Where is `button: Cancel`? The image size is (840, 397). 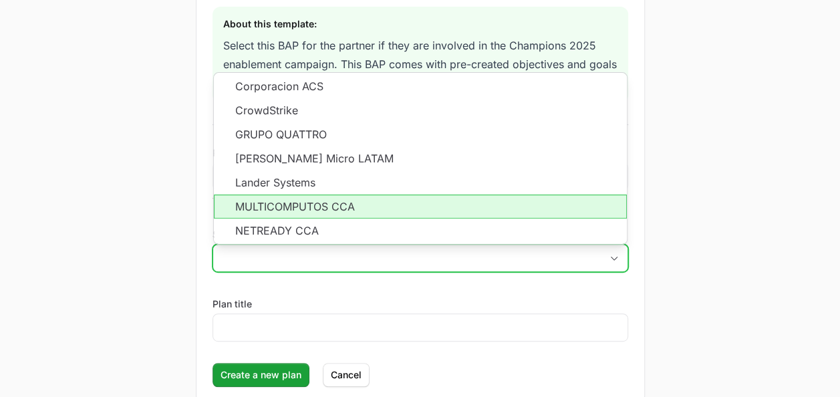
button: Cancel is located at coordinates (346, 375).